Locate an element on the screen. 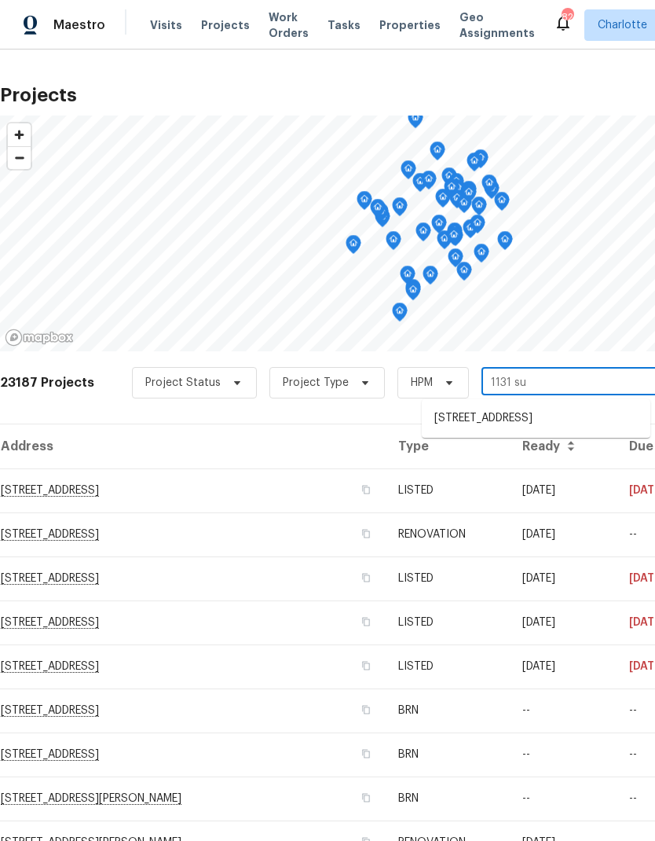 The image size is (655, 841). th: Ready is located at coordinates (563, 446).